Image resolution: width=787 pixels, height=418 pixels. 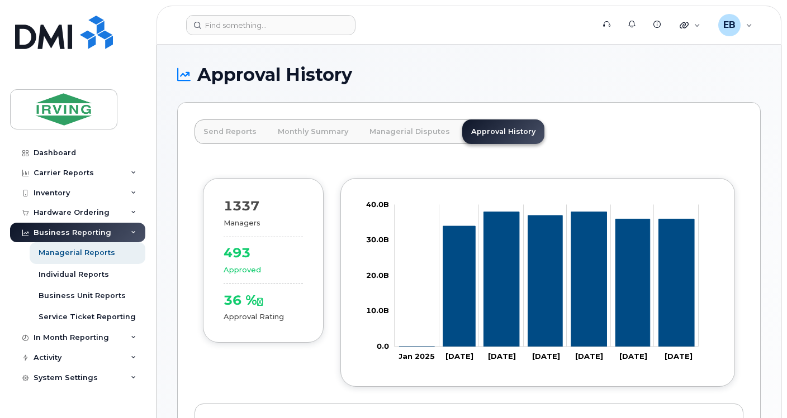 What do you see at coordinates (377, 275) in the screenshot?
I see `tspan: 20.0B` at bounding box center [377, 275].